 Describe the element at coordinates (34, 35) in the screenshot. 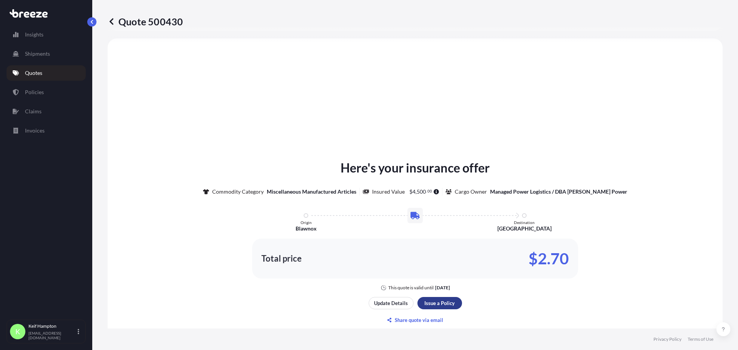

I see `p: Insights` at that location.